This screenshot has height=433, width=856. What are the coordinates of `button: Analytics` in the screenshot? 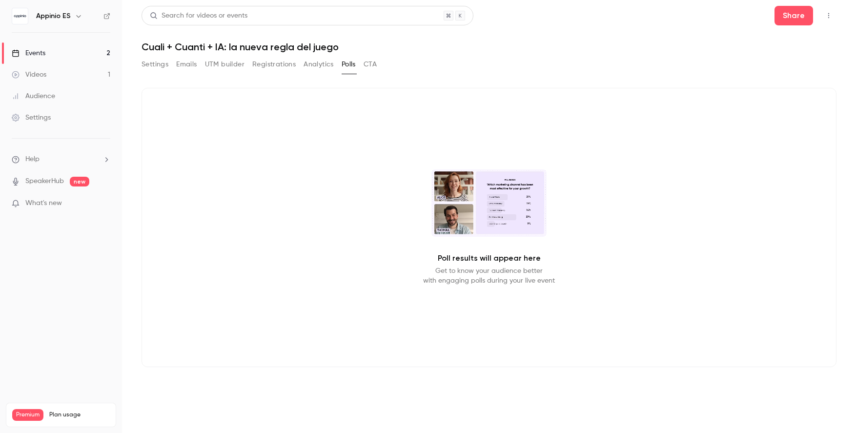 It's located at (319, 64).